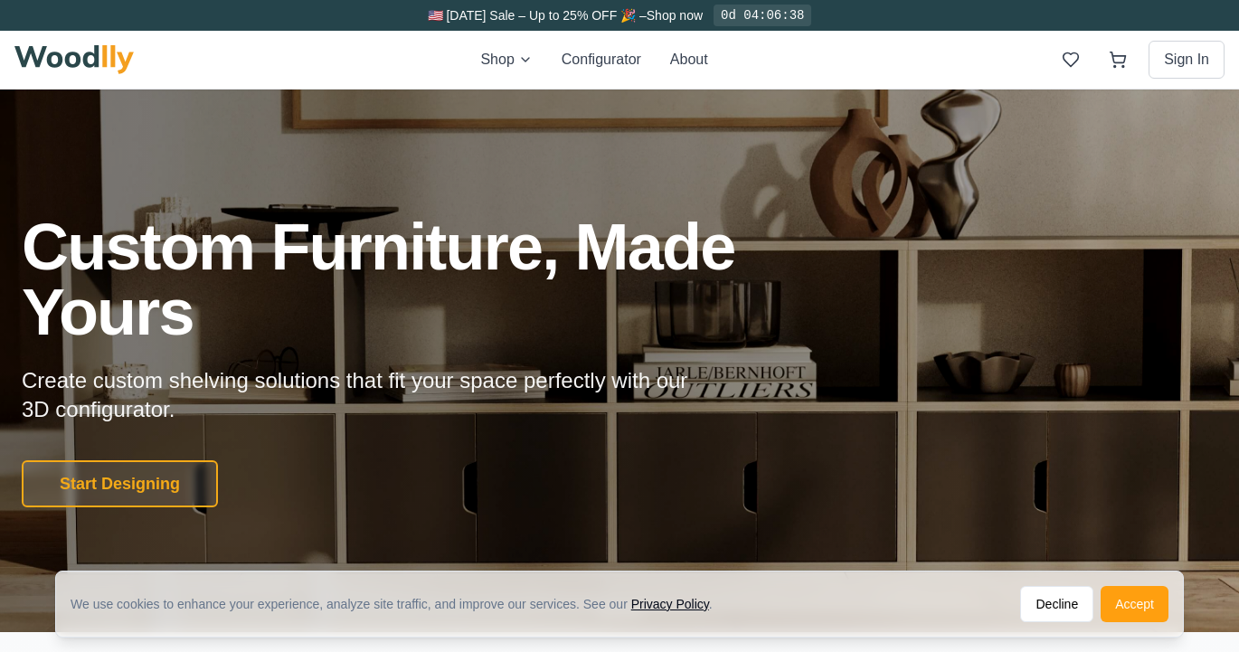 Image resolution: width=1239 pixels, height=652 pixels. What do you see at coordinates (762, 15) in the screenshot?
I see `div: 0d 04:06:38` at bounding box center [762, 15].